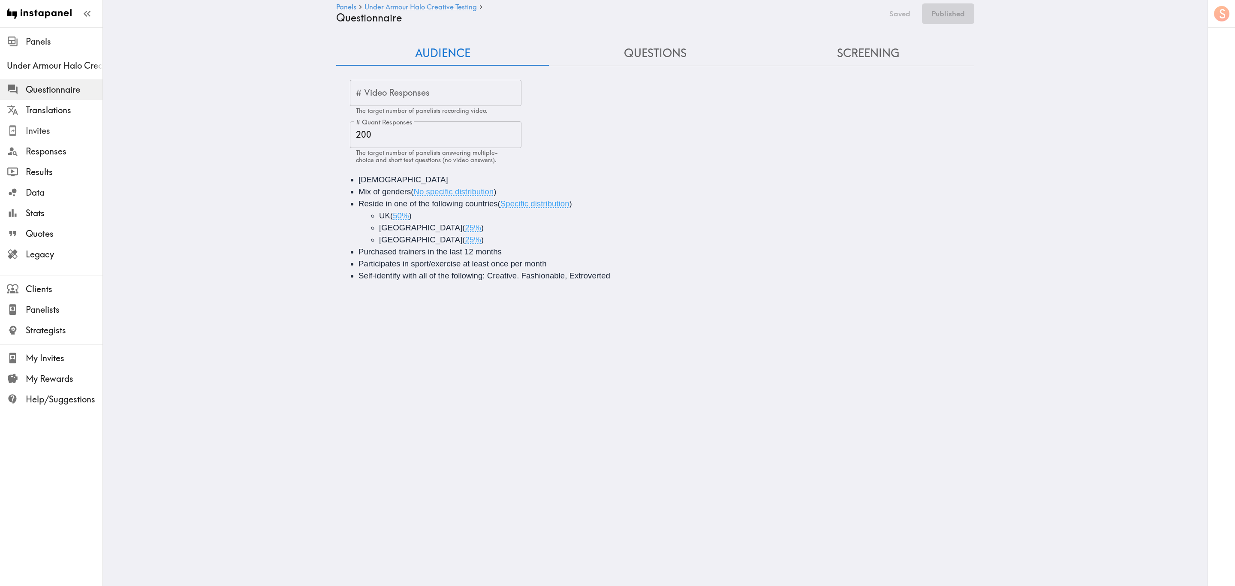  Describe the element at coordinates (868, 53) in the screenshot. I see `button: Screening` at that location.